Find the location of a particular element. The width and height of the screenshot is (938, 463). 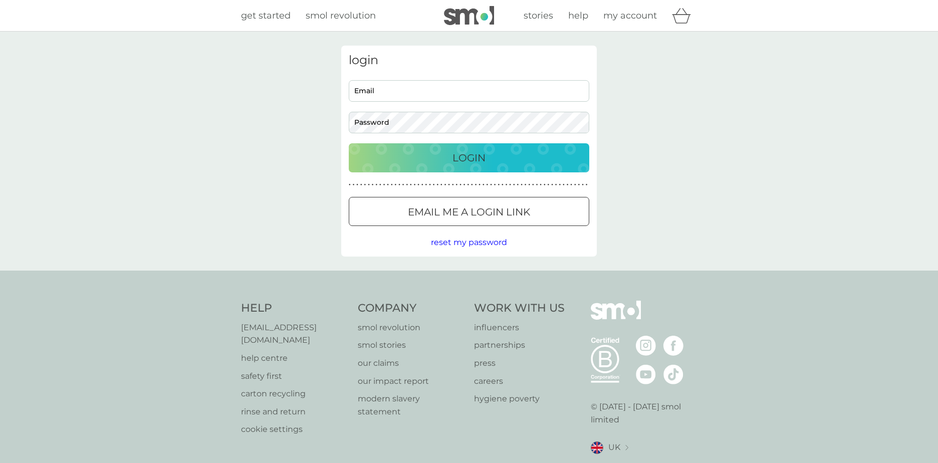

a: partnerships is located at coordinates (519, 345).